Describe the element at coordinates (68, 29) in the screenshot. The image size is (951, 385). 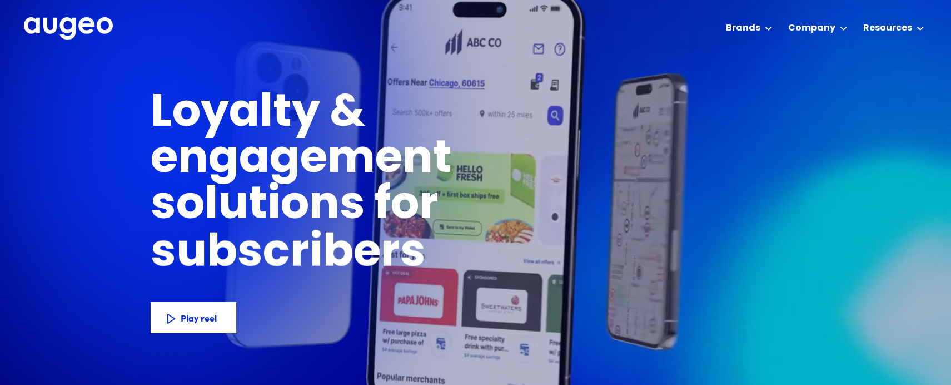
I see `a: home` at that location.